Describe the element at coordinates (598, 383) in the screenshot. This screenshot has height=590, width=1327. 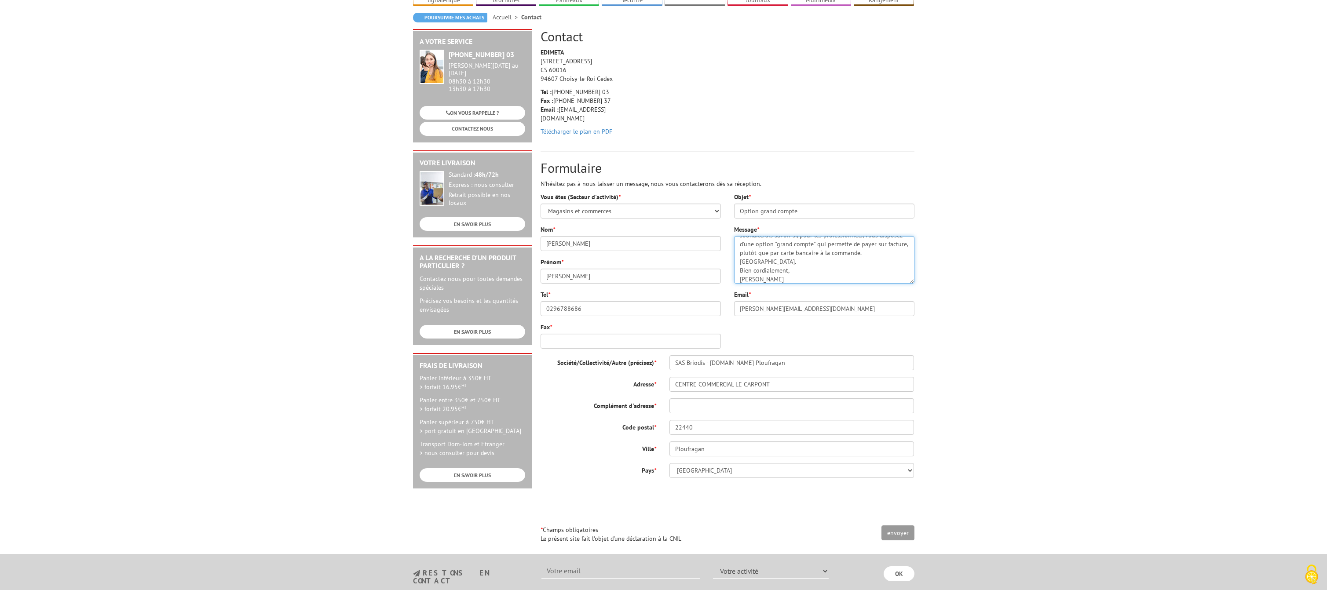
I see `label: Adresse` at that location.